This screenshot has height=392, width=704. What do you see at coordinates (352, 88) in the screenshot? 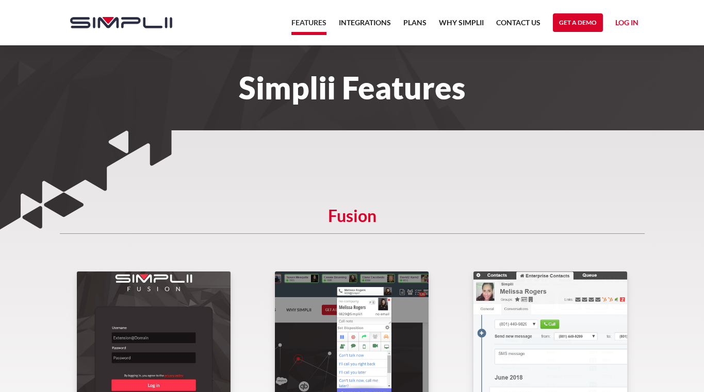
I see `h1: Simplii Features` at bounding box center [352, 88].